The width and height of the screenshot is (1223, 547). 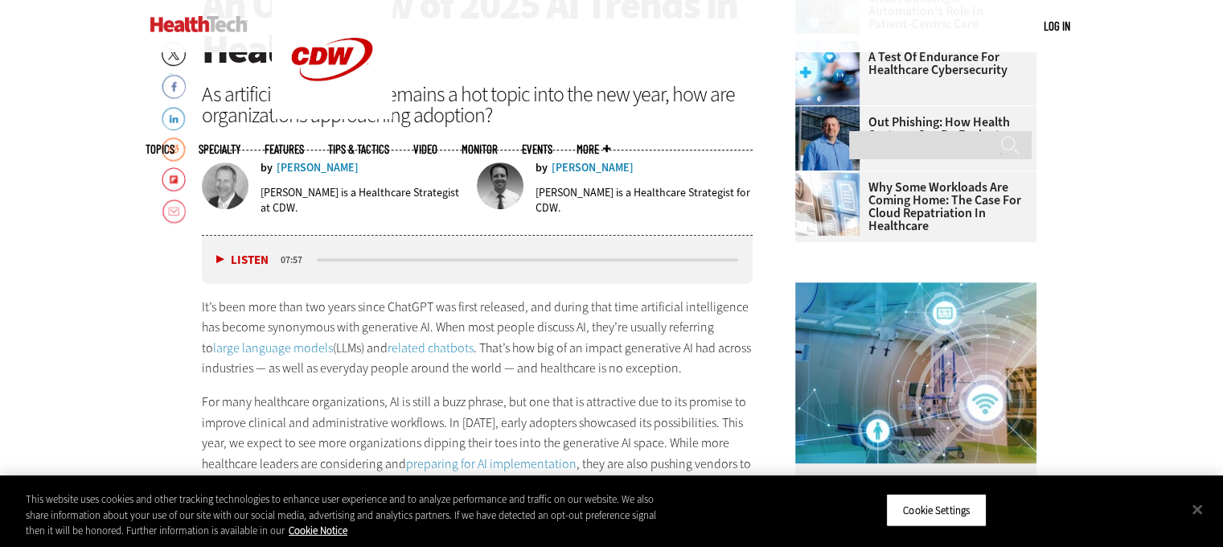 I want to click on img: Smart hospital, so click(x=916, y=372).